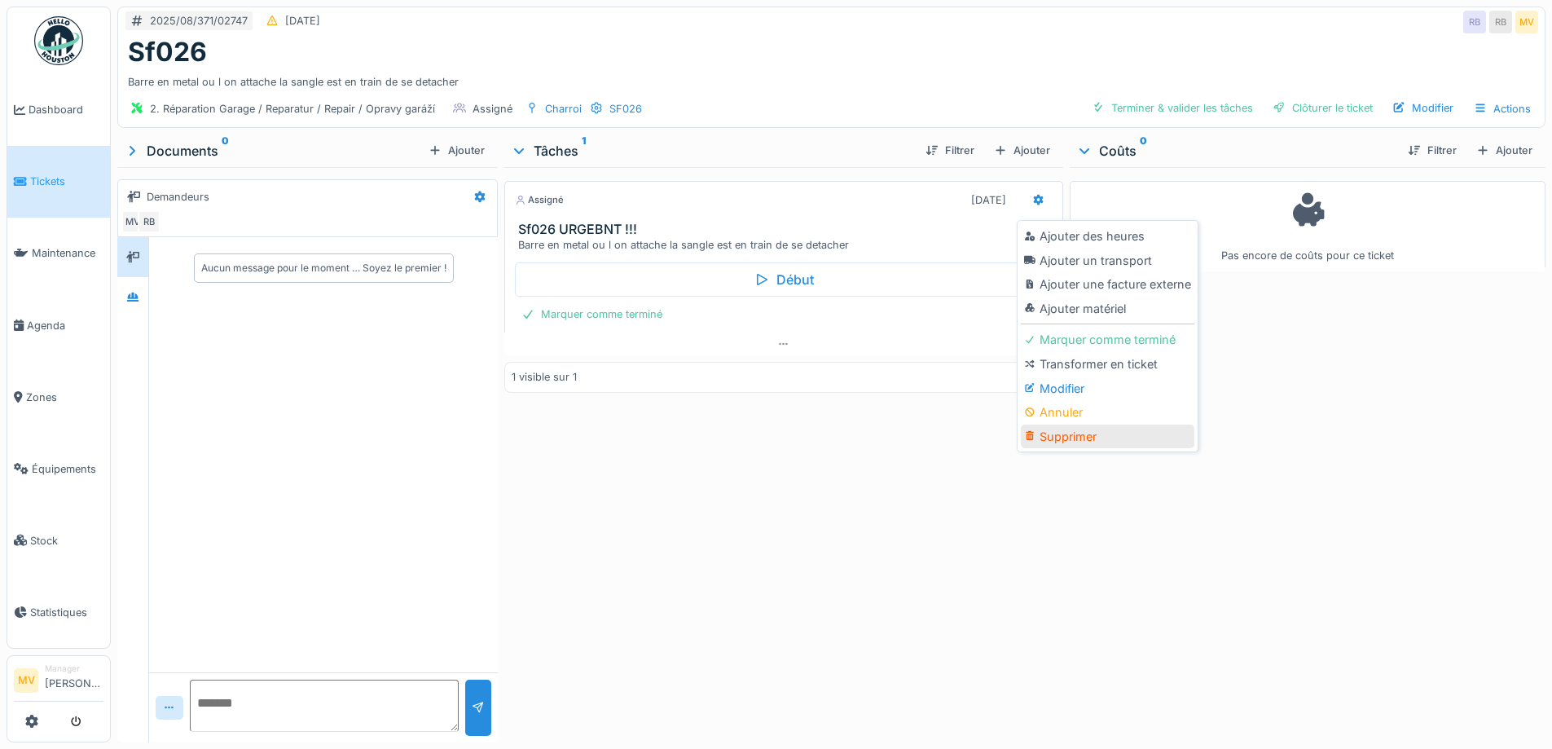 This screenshot has width=1552, height=749. I want to click on div: Tâches, so click(711, 151).